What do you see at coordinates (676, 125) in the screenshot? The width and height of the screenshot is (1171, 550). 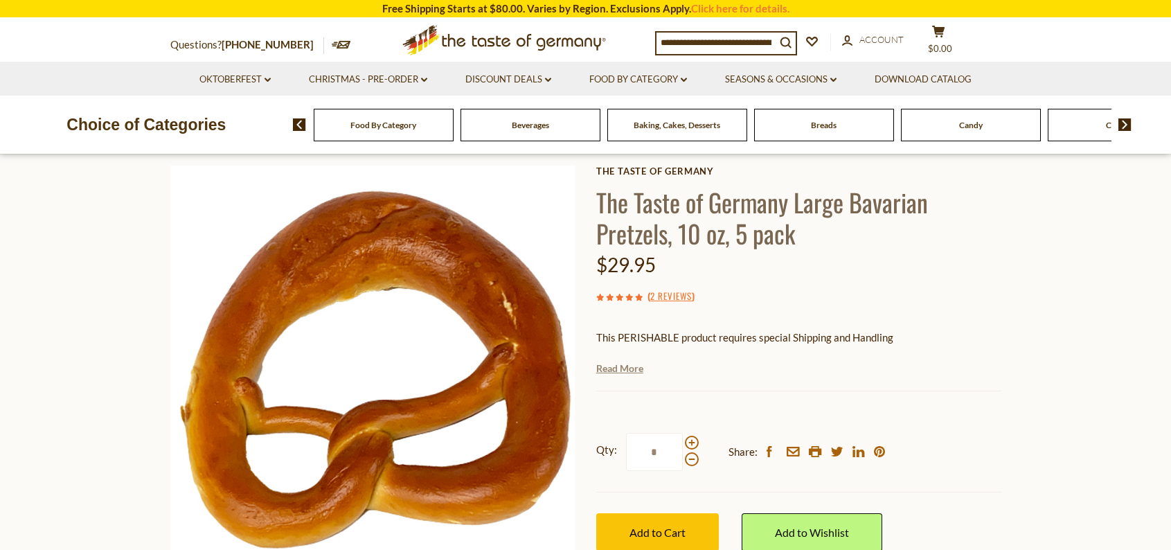 I see `a: Baking, Cakes, Desserts` at bounding box center [676, 125].